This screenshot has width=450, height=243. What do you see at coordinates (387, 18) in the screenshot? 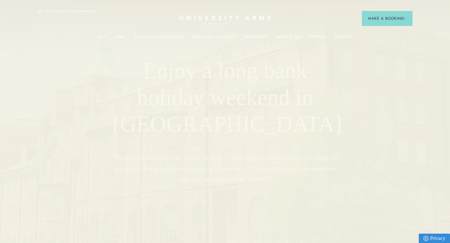
I see `button: Make a BookingArrow icon` at bounding box center [387, 18].